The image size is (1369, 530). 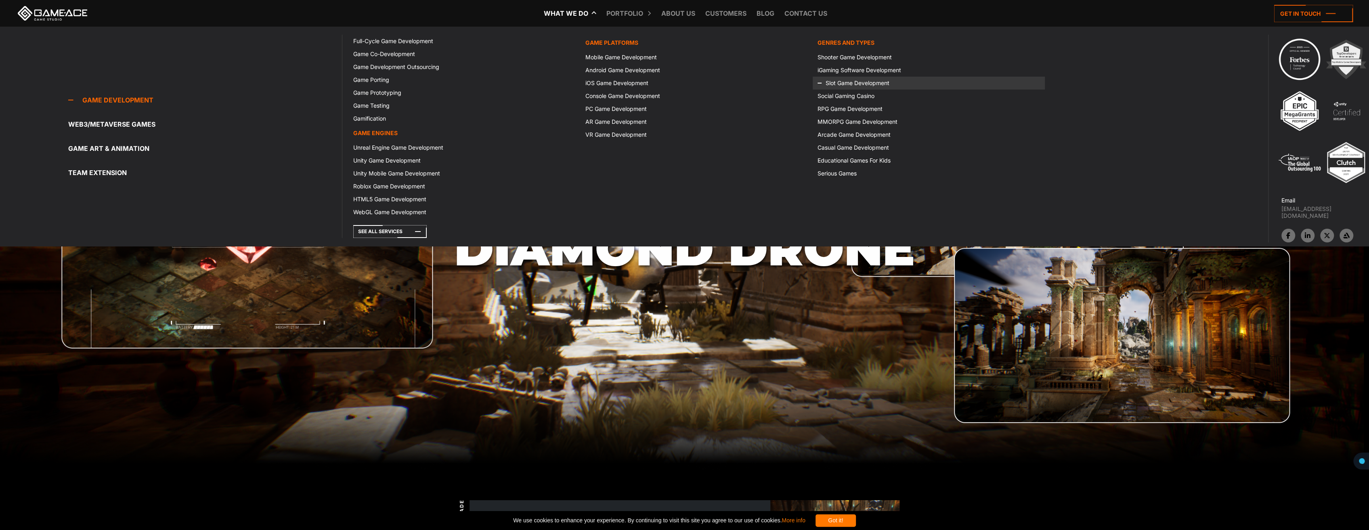 I want to click on img: 5, so click(x=1299, y=163).